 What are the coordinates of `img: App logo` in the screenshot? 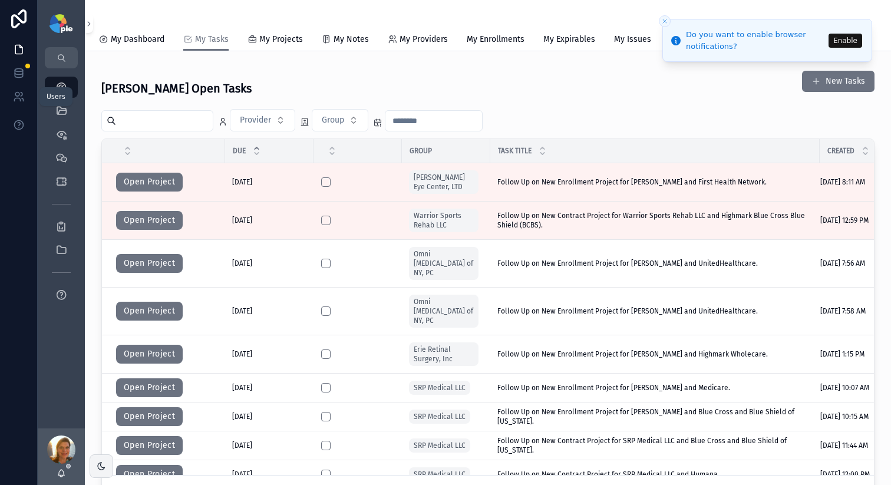 It's located at (61, 24).